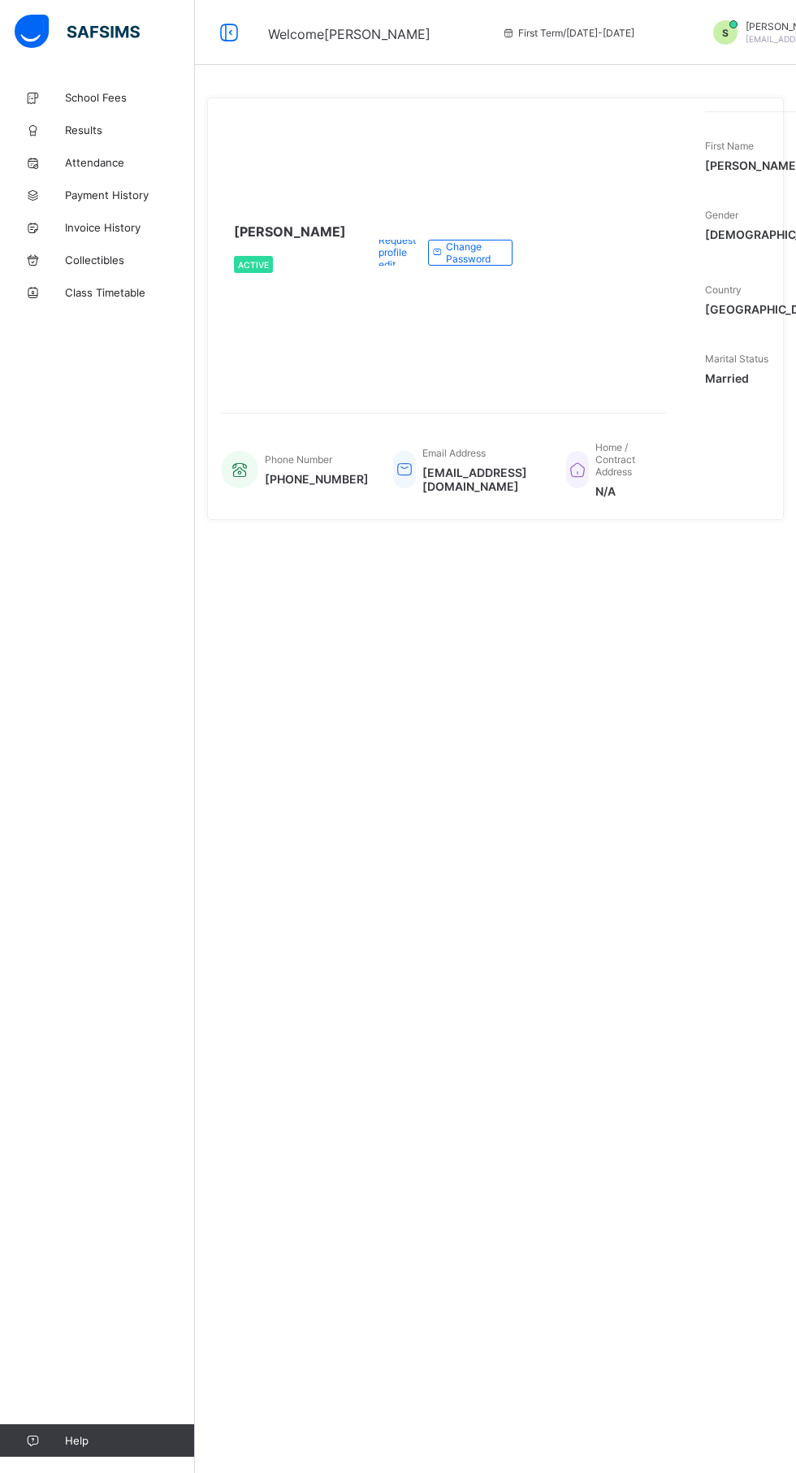 The width and height of the screenshot is (796, 1473). I want to click on span: First Name, so click(730, 145).